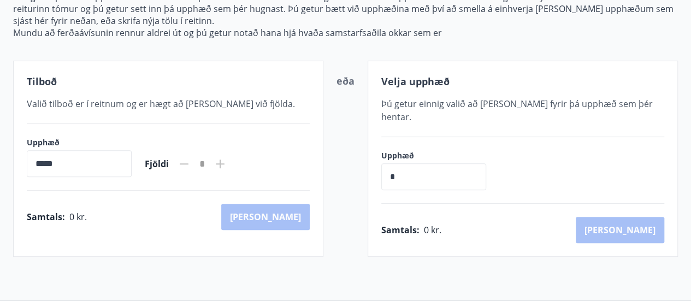 The image size is (691, 301). I want to click on span: eða, so click(345, 81).